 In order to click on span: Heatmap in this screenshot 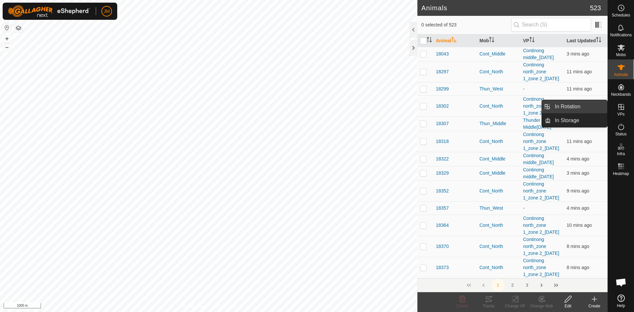, I will do `click(621, 174)`.